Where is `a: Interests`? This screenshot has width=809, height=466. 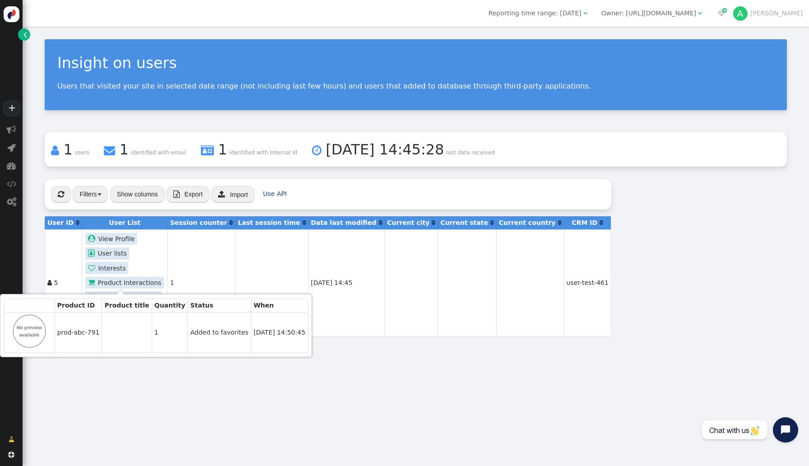 a: Interests is located at coordinates (107, 268).